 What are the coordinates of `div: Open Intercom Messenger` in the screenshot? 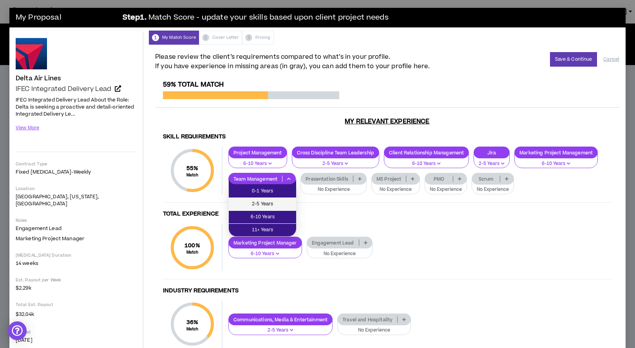 It's located at (17, 330).